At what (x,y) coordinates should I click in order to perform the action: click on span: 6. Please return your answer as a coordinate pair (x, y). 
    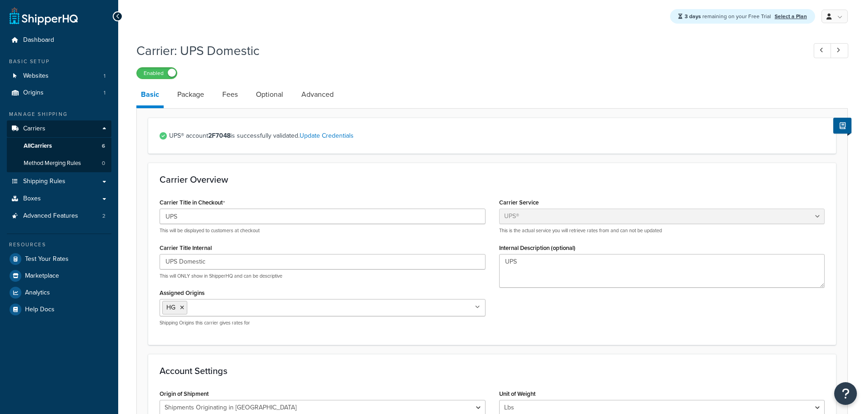
    Looking at the image, I should click on (103, 146).